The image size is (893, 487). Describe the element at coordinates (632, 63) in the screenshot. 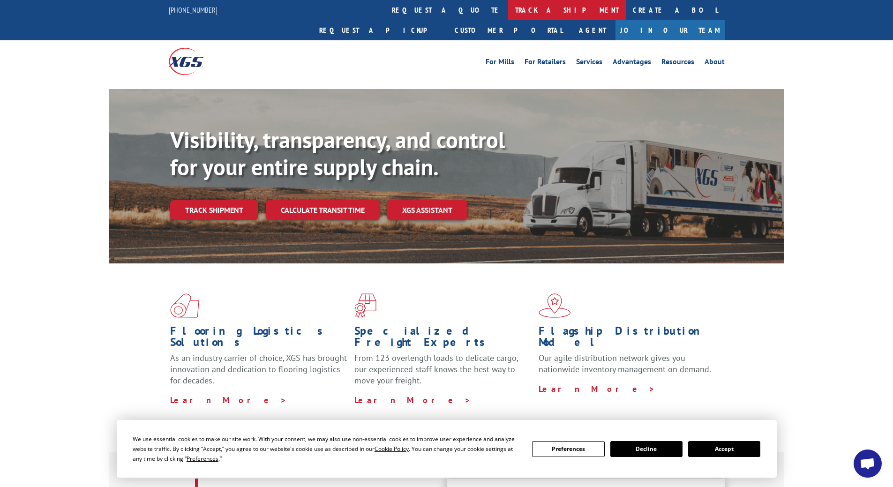

I see `a: Advantages` at that location.